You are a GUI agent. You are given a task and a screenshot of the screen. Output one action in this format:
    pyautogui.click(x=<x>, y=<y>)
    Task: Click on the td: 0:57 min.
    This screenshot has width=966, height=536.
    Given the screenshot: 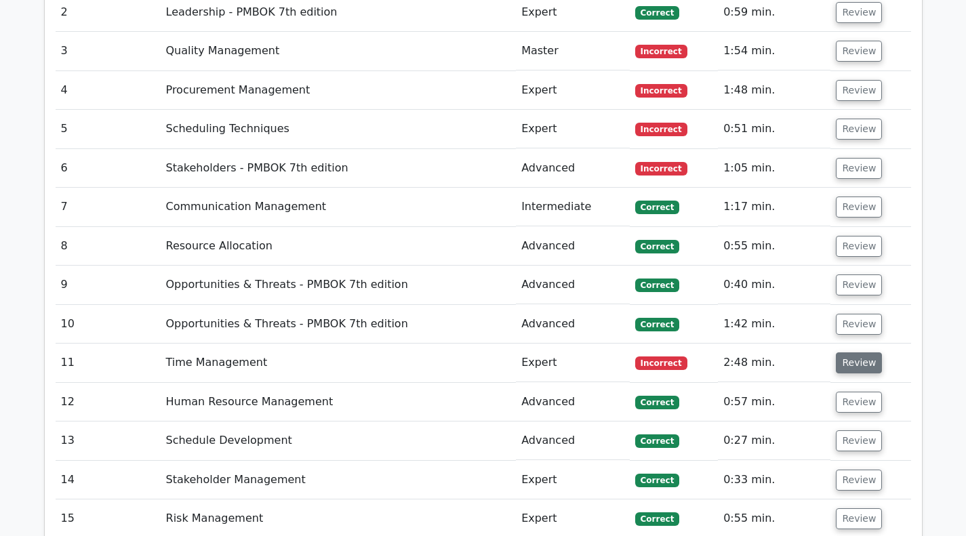 What is the action you would take?
    pyautogui.click(x=774, y=402)
    